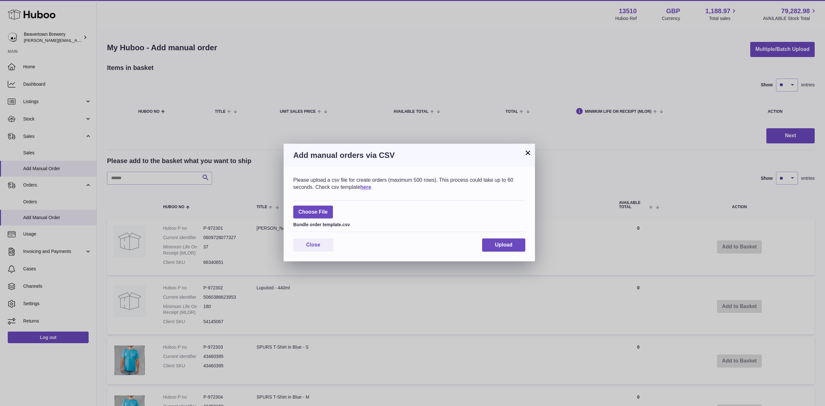  Describe the element at coordinates (313, 245) in the screenshot. I see `button: Close` at that location.